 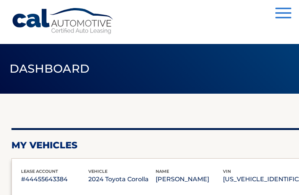 What do you see at coordinates (98, 171) in the screenshot?
I see `span: vehicle` at bounding box center [98, 171].